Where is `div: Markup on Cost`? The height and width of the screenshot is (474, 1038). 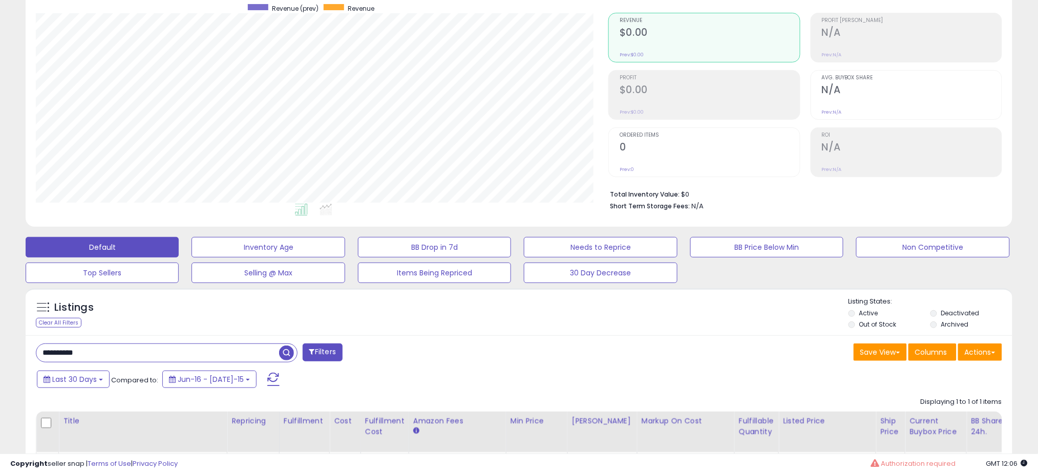 div: Markup on Cost is located at coordinates (686, 421).